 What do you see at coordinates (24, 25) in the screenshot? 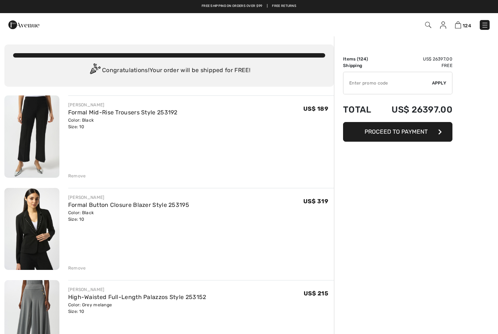
I see `img: 1ère Avenue` at bounding box center [24, 25].